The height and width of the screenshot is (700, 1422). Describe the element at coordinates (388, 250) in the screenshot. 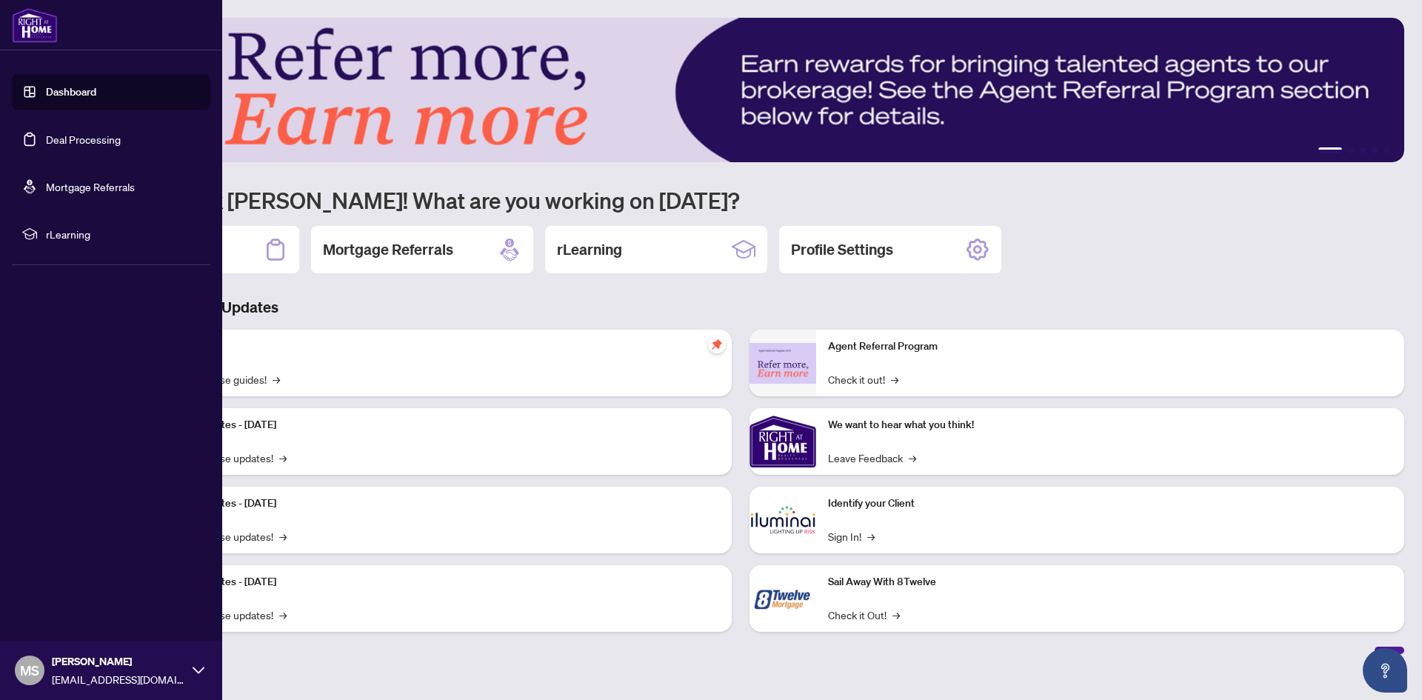

I see `h2: Mortgage Referrals` at that location.